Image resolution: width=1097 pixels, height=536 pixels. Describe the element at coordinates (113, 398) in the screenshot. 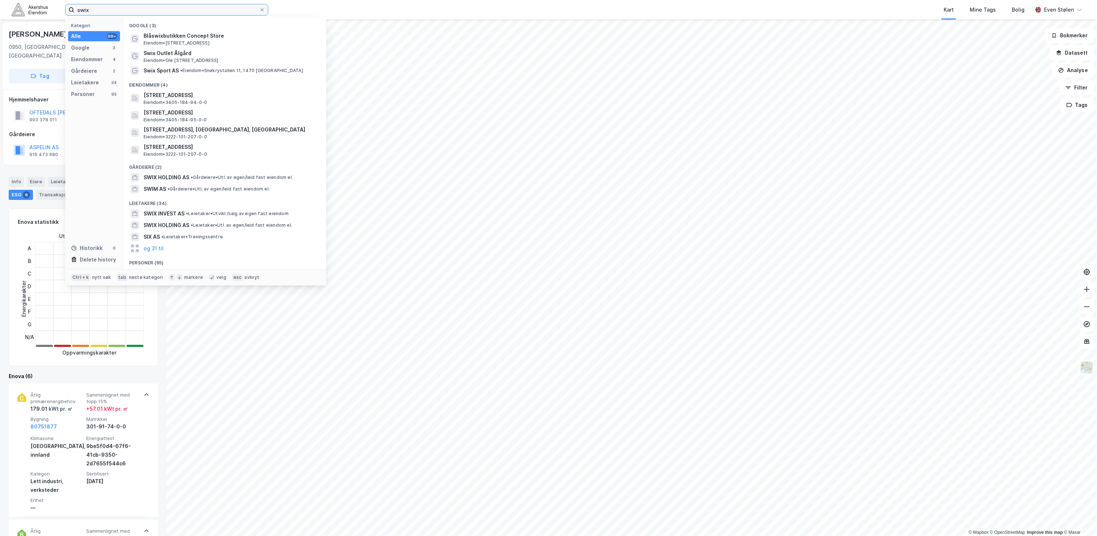

I see `span: Sammenlignet med topp 15%` at that location.